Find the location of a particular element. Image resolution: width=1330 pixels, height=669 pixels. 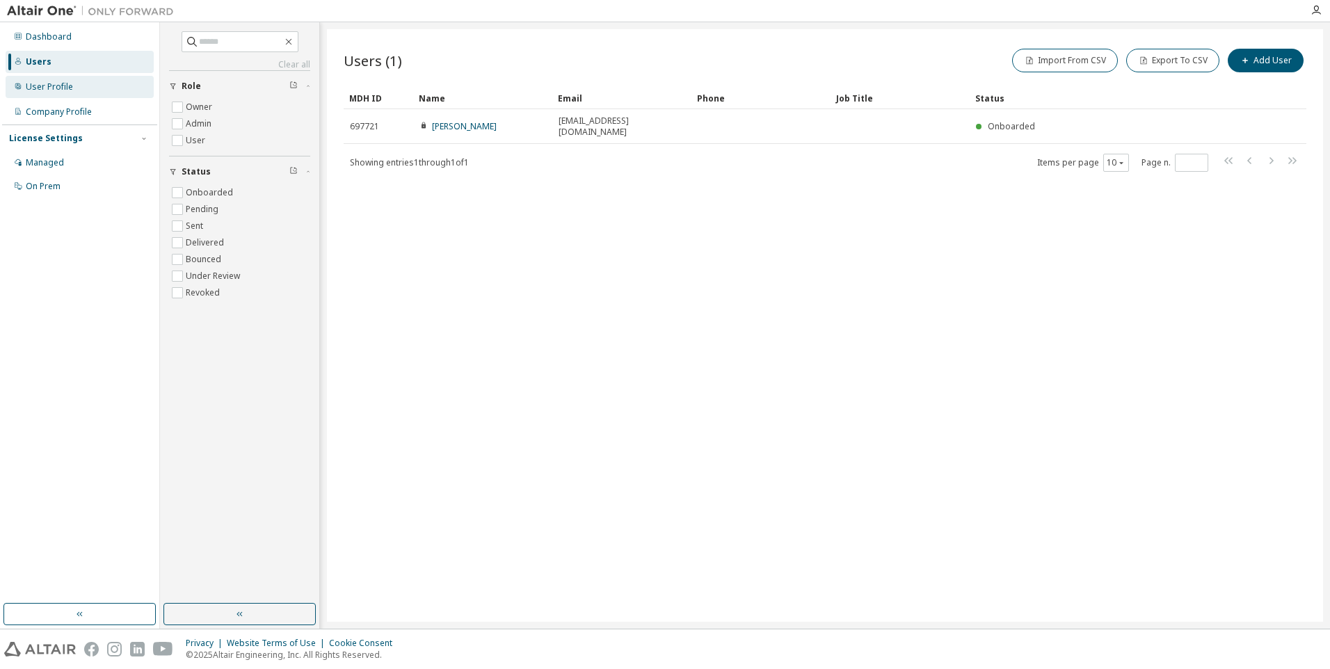

button: Import From CSV is located at coordinates (1065, 61).